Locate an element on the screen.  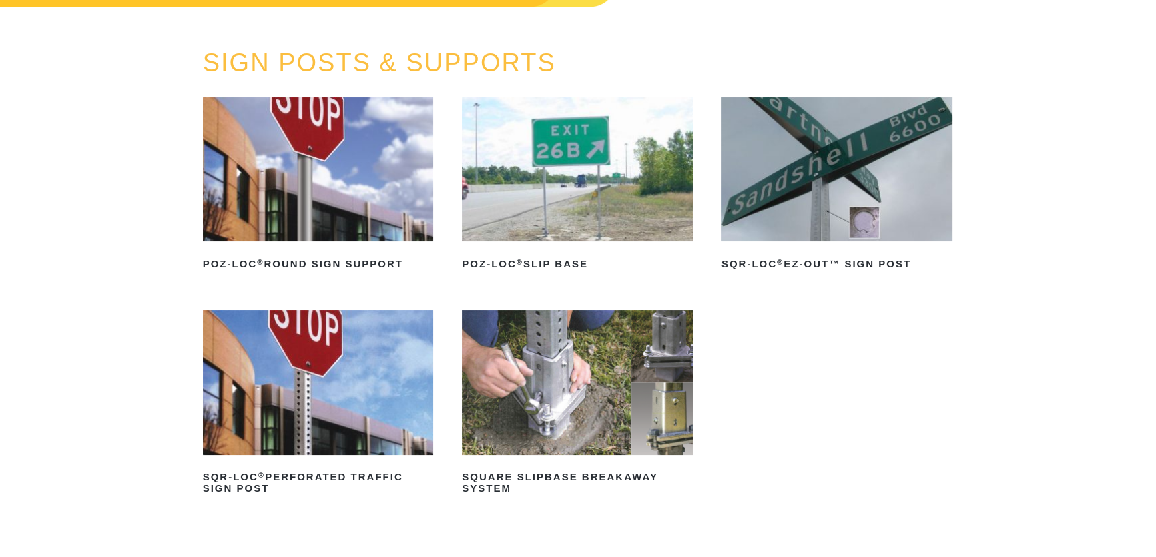
h2: POZ-LOC Round Sign Support is located at coordinates (318, 264).